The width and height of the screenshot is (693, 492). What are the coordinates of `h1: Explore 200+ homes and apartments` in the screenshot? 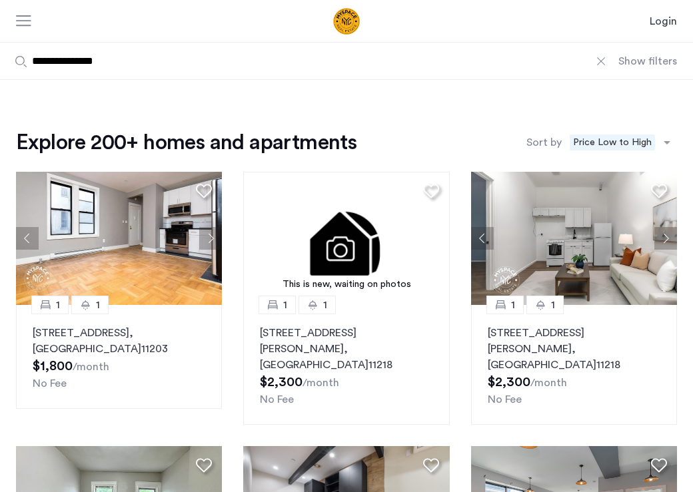 It's located at (186, 143).